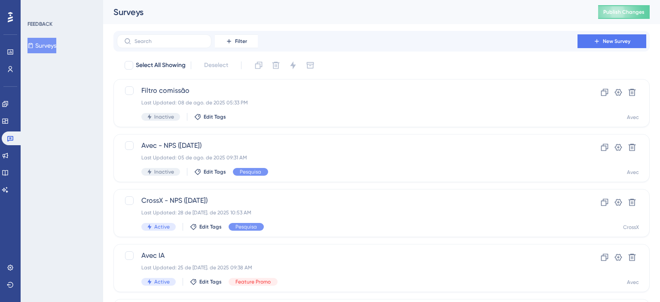 The height and width of the screenshot is (302, 660). Describe the element at coordinates (624, 12) in the screenshot. I see `span: Publish Changes` at that location.